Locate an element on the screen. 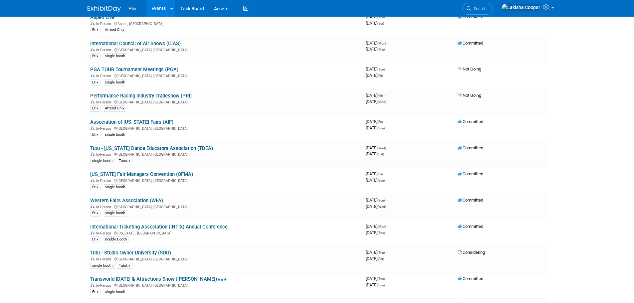 The height and width of the screenshot is (303, 634). a: Tutu - Studio Owner University (SOU) is located at coordinates (130, 253).